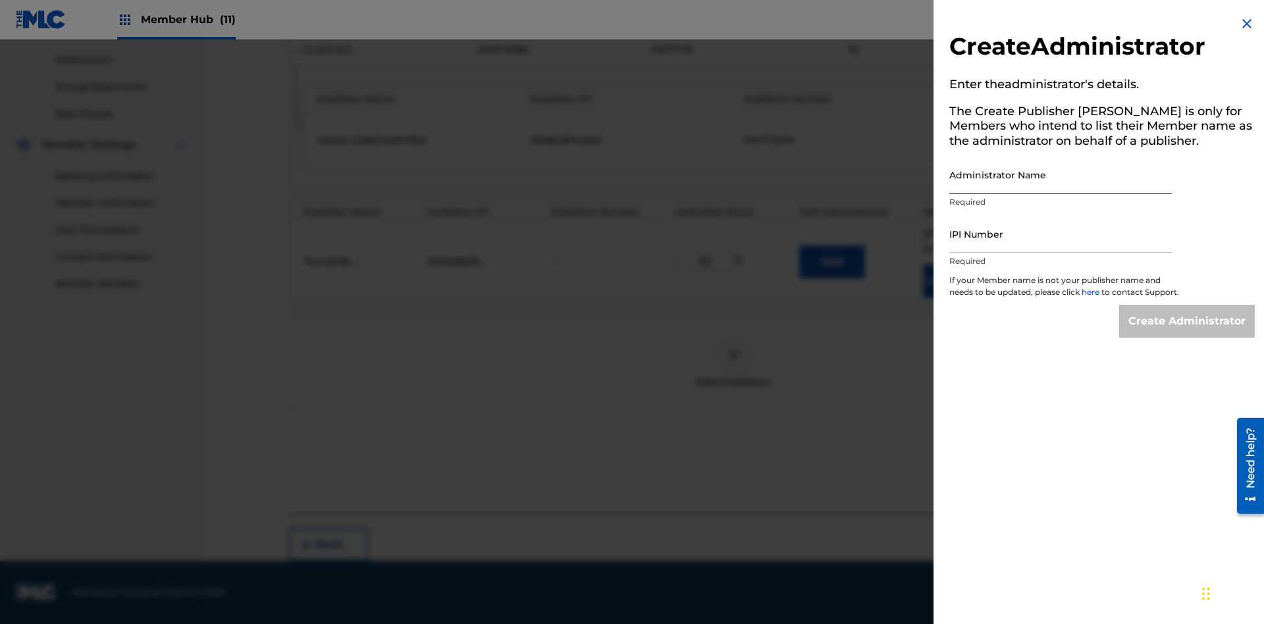 The image size is (1264, 624). What do you see at coordinates (188, 19) in the screenshot?
I see `span: Member Hub` at bounding box center [188, 19].